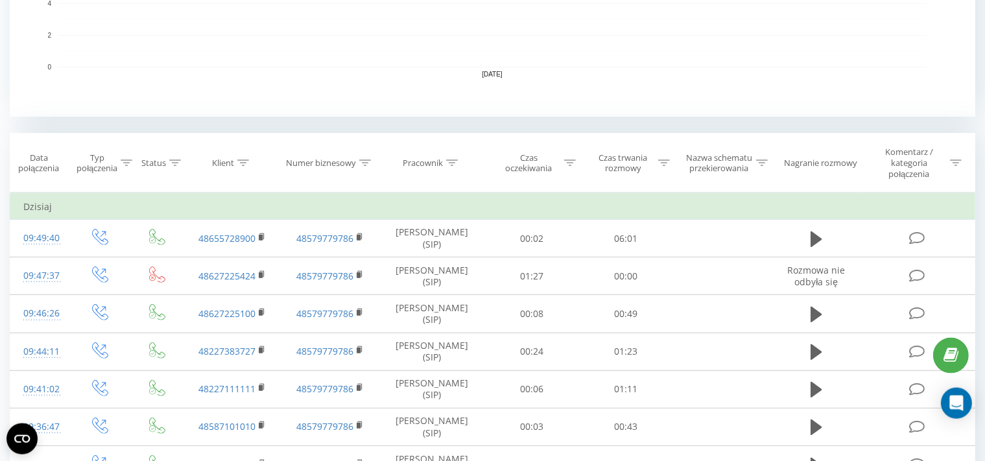 The width and height of the screenshot is (985, 461). What do you see at coordinates (223, 163) in the screenshot?
I see `div: Klient` at bounding box center [223, 163].